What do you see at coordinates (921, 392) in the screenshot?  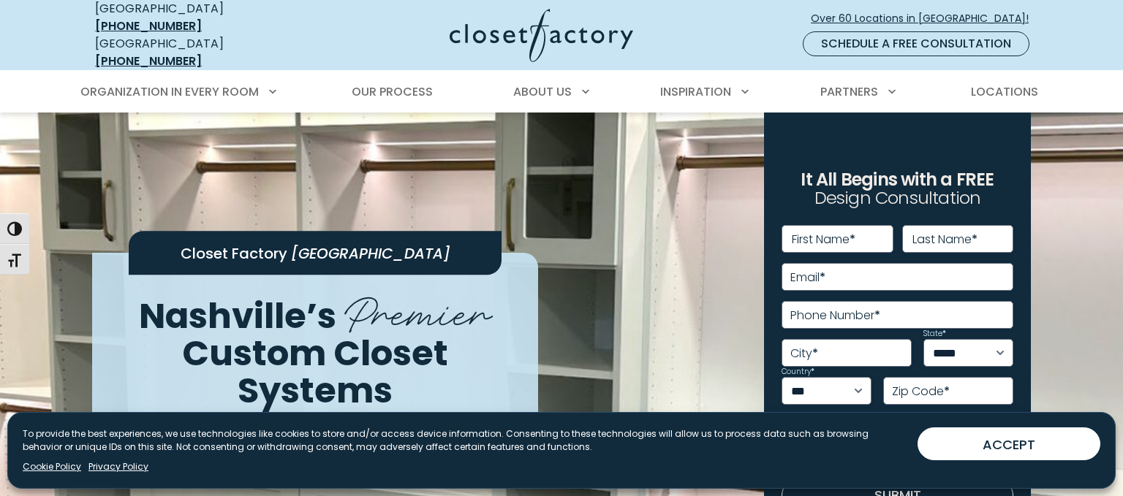 I see `label: Zip Code` at bounding box center [921, 392].